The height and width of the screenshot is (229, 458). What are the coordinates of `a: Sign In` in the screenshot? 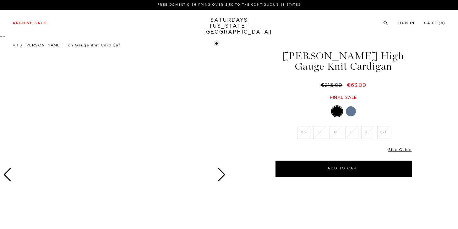 It's located at (406, 23).